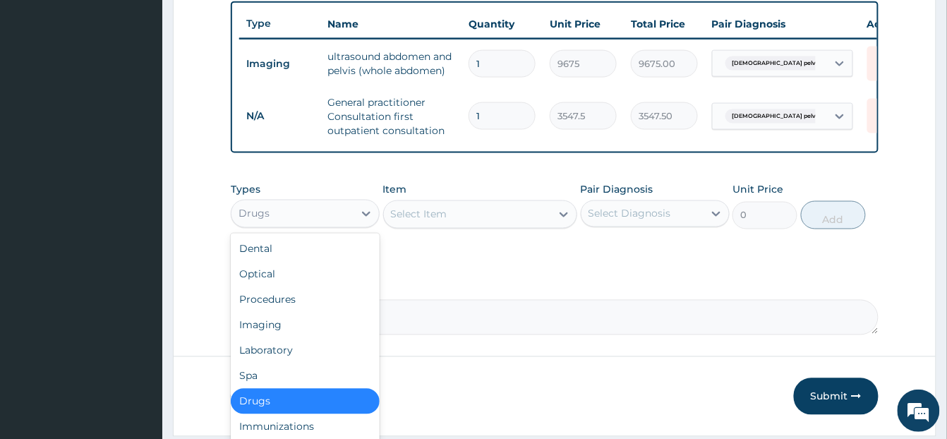  I want to click on label: Unit Price, so click(758, 190).